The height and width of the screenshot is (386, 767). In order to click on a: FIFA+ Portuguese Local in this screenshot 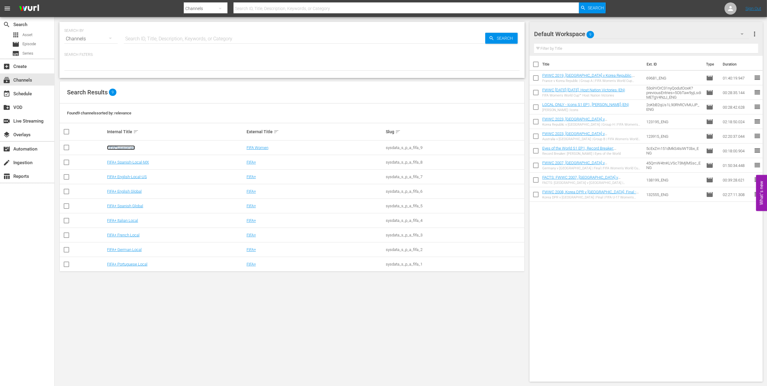, I will do `click(127, 264)`.